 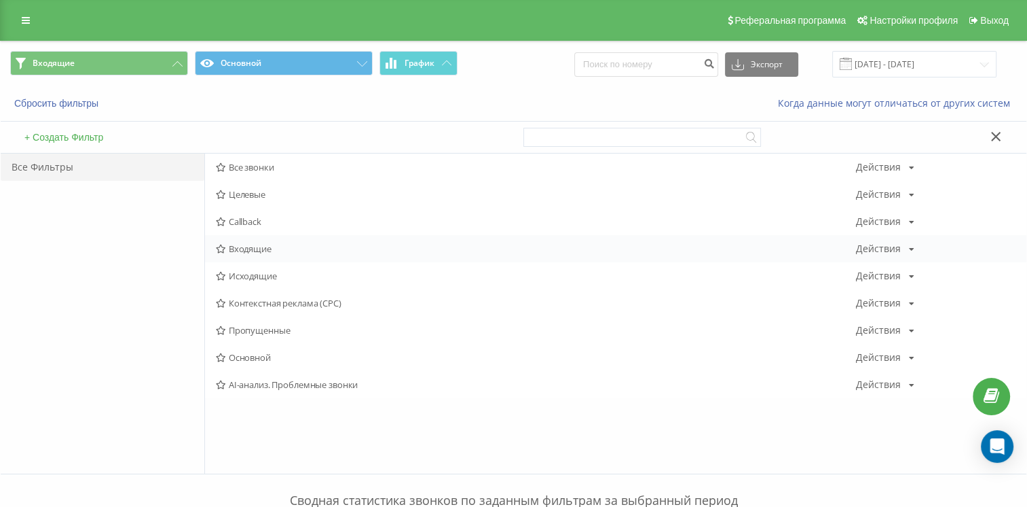 What do you see at coordinates (536, 194) in the screenshot?
I see `span: Целевые` at bounding box center [536, 194].